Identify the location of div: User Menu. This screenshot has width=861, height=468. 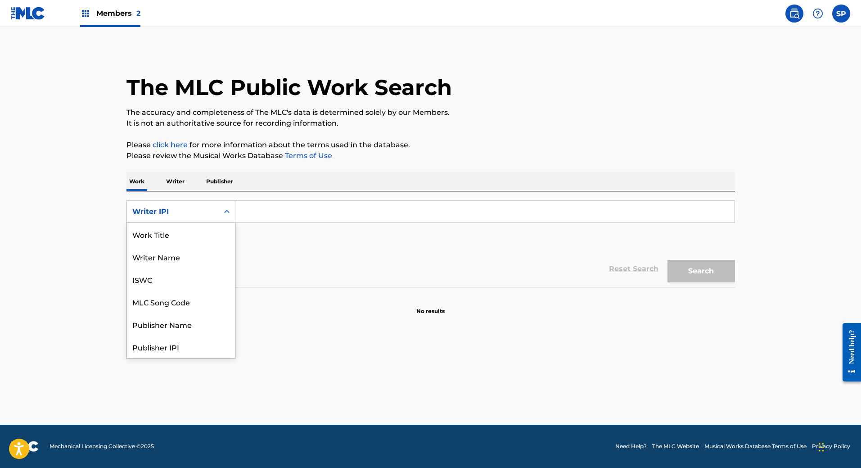
(842, 14).